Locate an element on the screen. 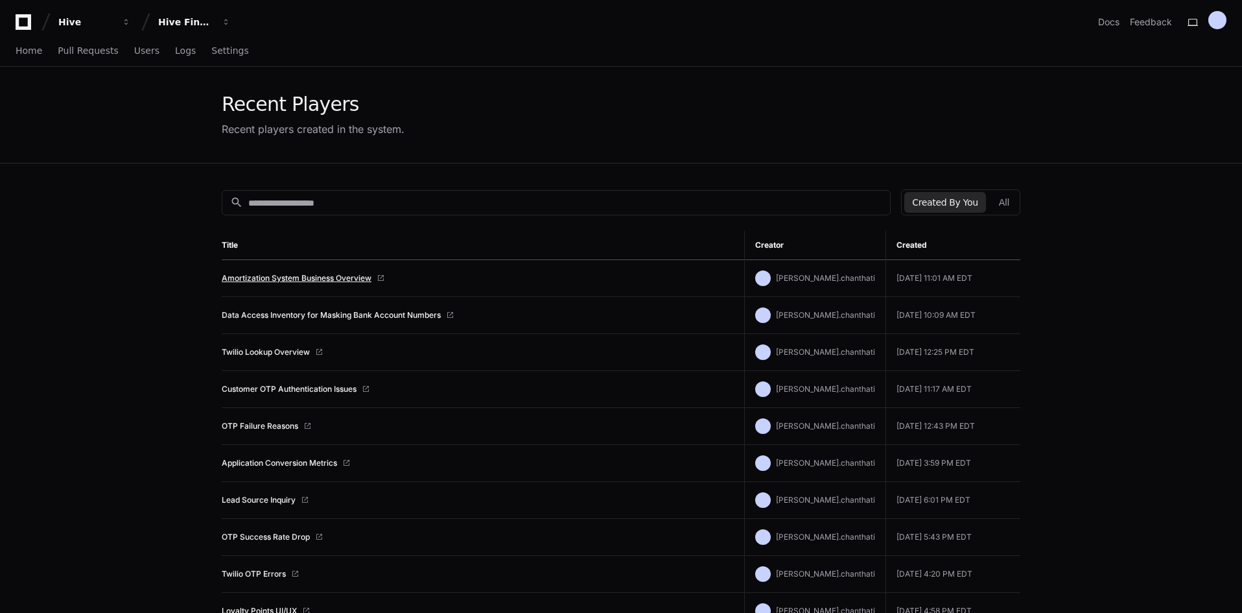 The width and height of the screenshot is (1242, 613). a: Lead Source Inquiry is located at coordinates (259, 500).